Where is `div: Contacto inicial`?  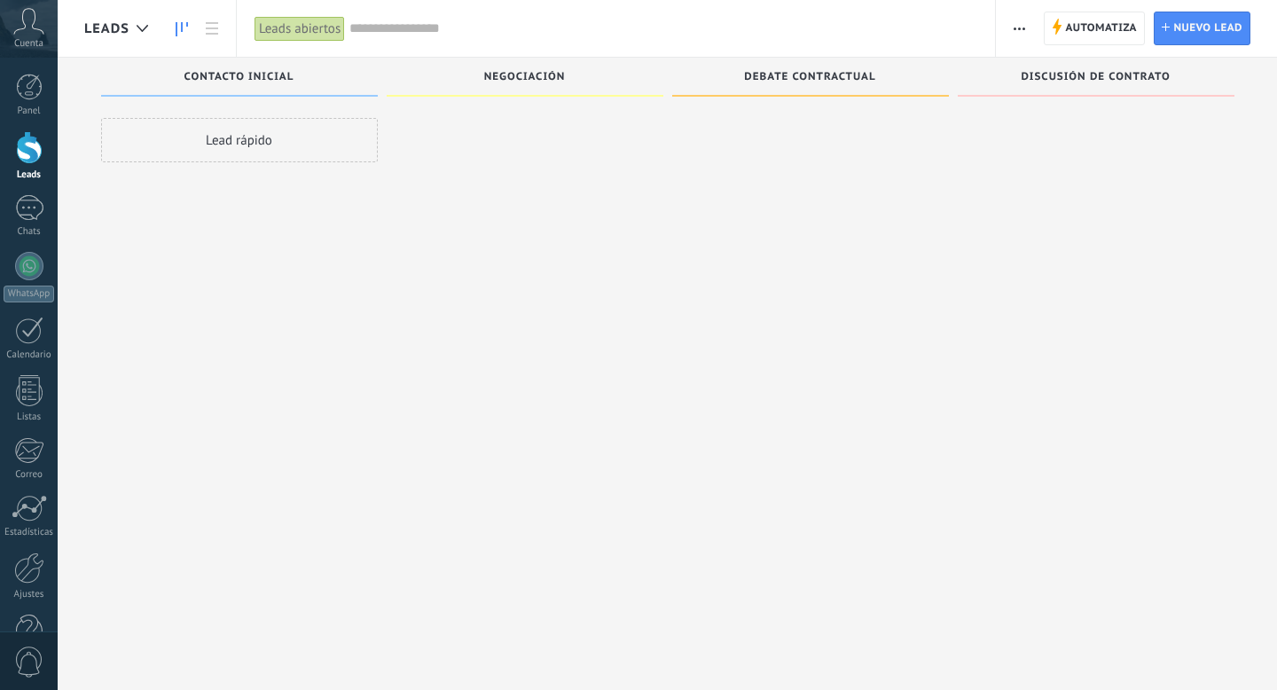 div: Contacto inicial is located at coordinates (239, 78).